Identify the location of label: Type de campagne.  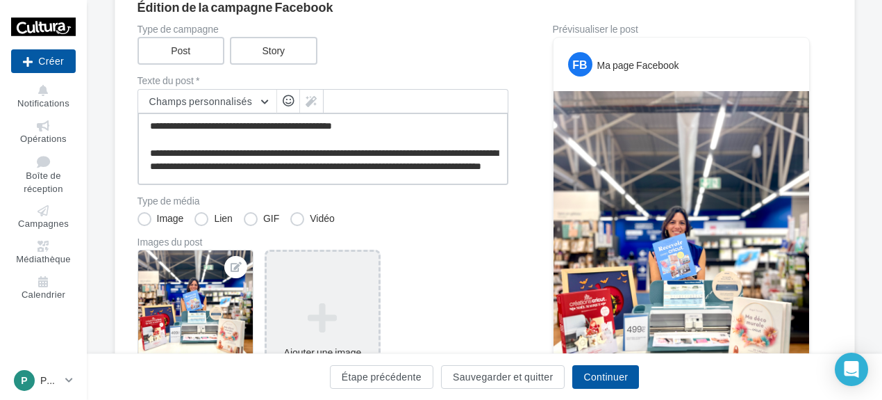
(323, 29).